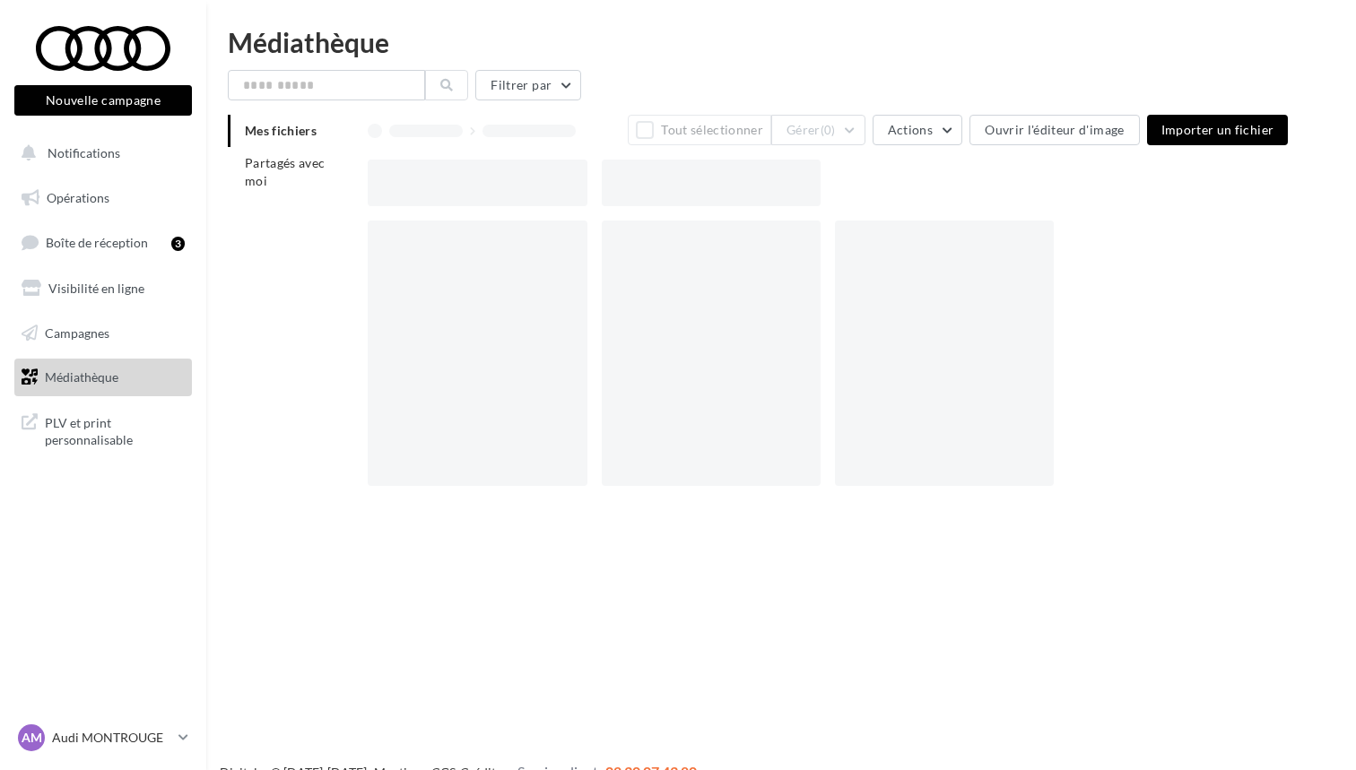 The image size is (1356, 770). What do you see at coordinates (103, 242) in the screenshot?
I see `a: Boîte de réception3` at bounding box center [103, 242].